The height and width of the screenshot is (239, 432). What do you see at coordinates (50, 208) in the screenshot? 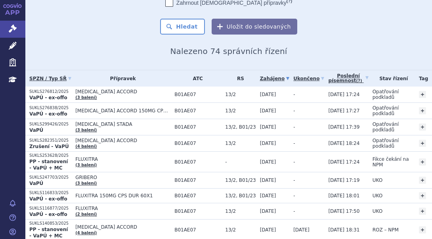
I see `p: SUKLS116877/2025` at bounding box center [50, 208].